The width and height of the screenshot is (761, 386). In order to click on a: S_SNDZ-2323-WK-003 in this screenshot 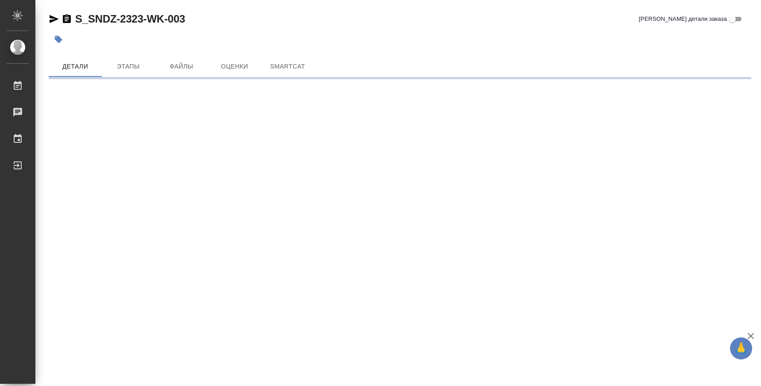, I will do `click(130, 19)`.